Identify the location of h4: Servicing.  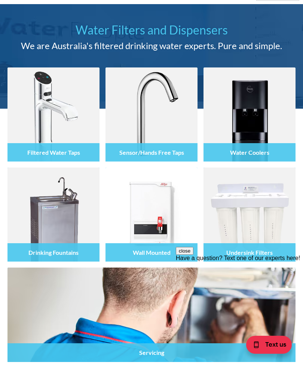
(152, 352).